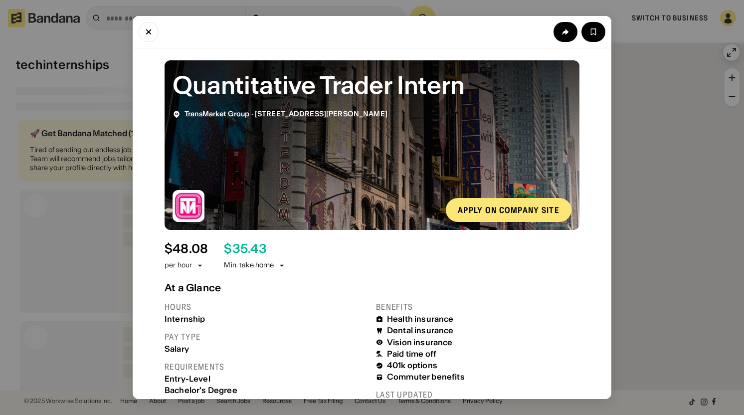  Describe the element at coordinates (509, 210) in the screenshot. I see `a: Apply on company site` at that location.